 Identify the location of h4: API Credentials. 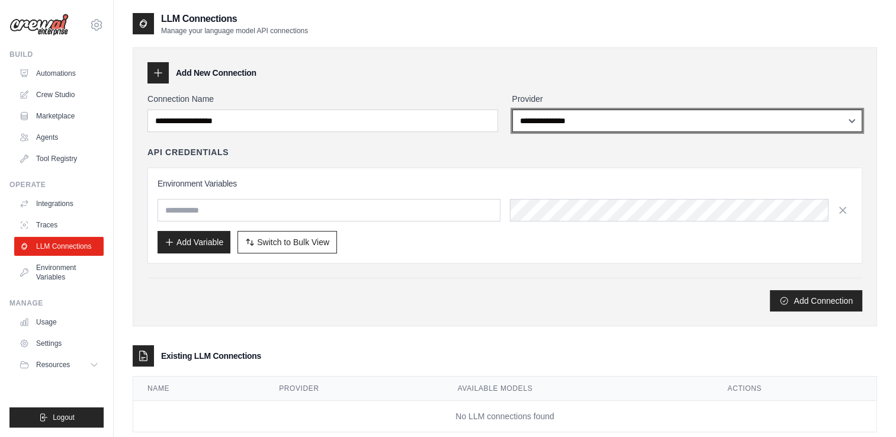
(188, 152).